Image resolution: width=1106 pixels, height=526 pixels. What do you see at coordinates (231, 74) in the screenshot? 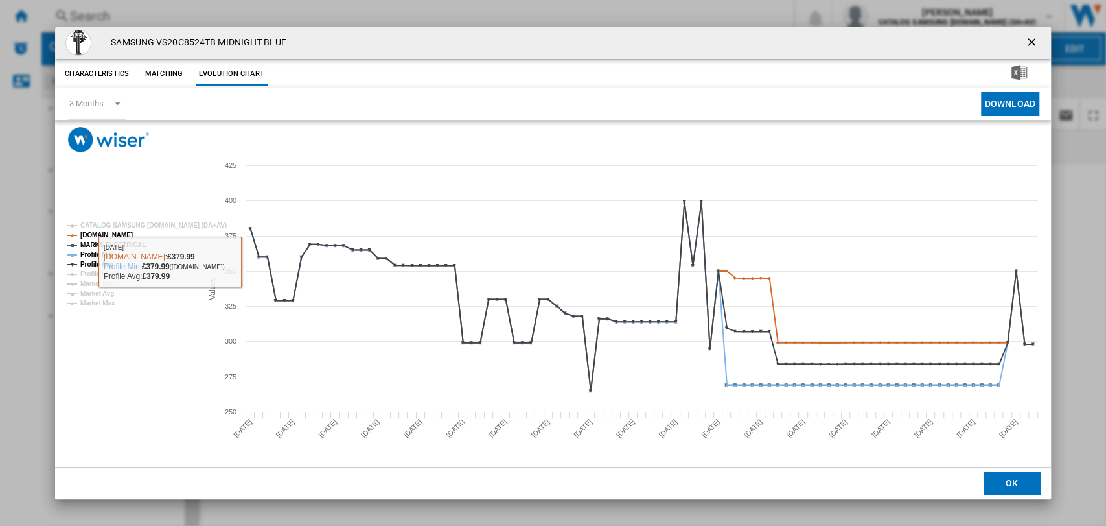
I see `button: Evolution chart` at bounding box center [231, 74].